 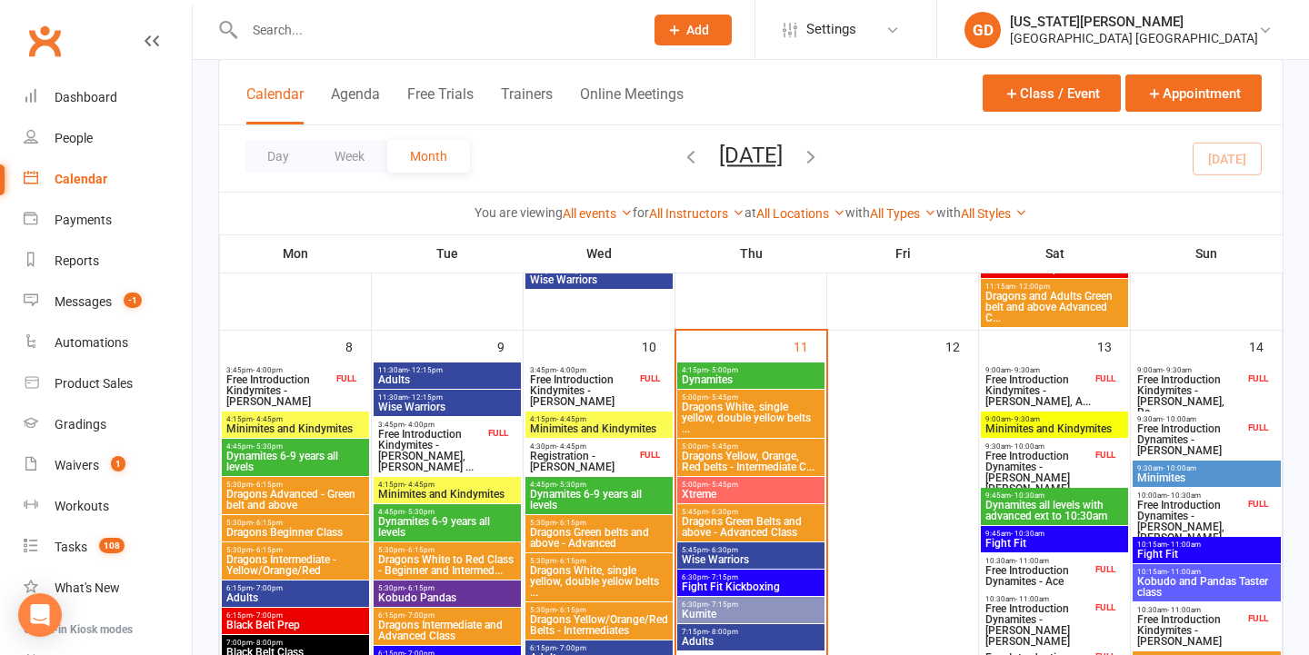 I want to click on div: 8, so click(x=358, y=345).